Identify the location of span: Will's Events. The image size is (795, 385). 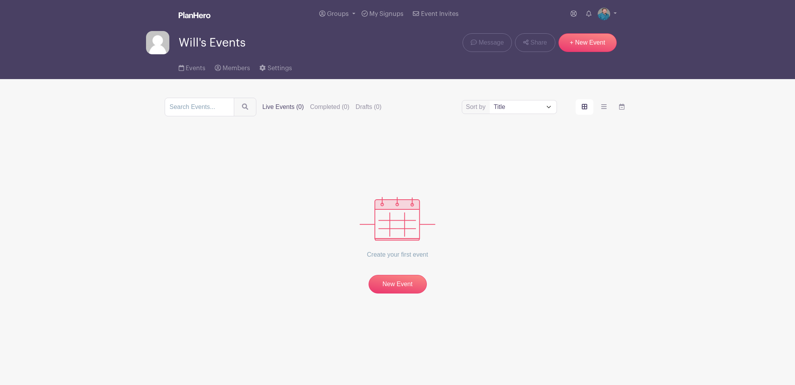
(212, 43).